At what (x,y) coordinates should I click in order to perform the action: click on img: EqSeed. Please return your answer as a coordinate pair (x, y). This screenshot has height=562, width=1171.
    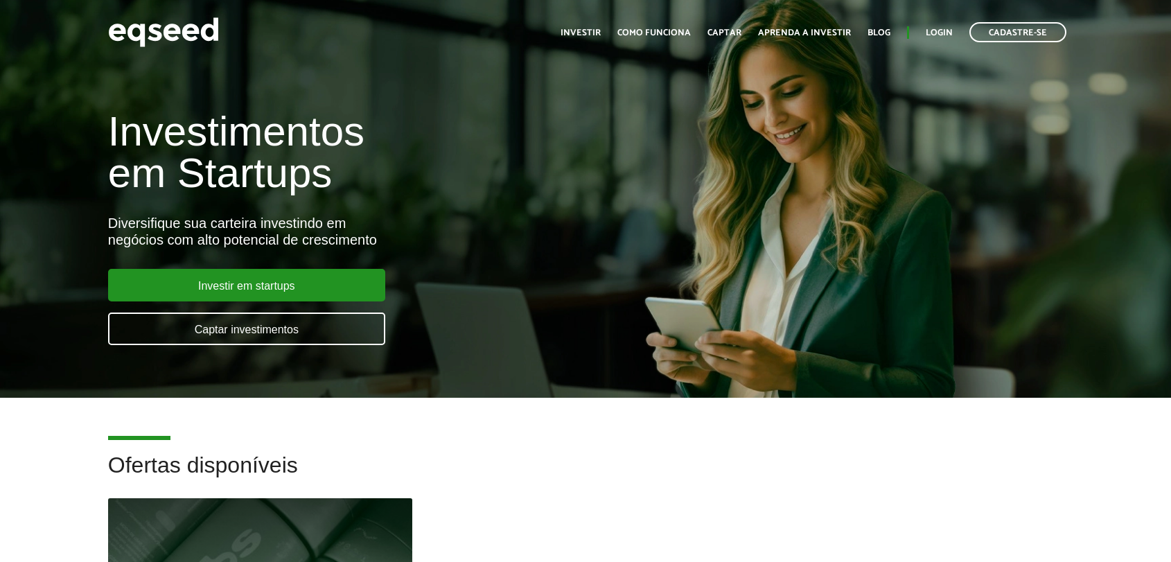
    Looking at the image, I should click on (164, 32).